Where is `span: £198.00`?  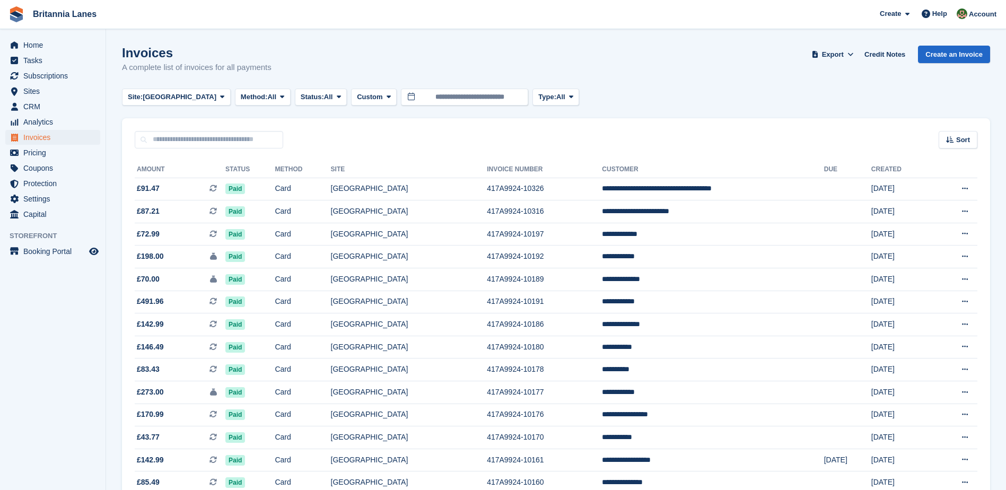 span: £198.00 is located at coordinates (150, 256).